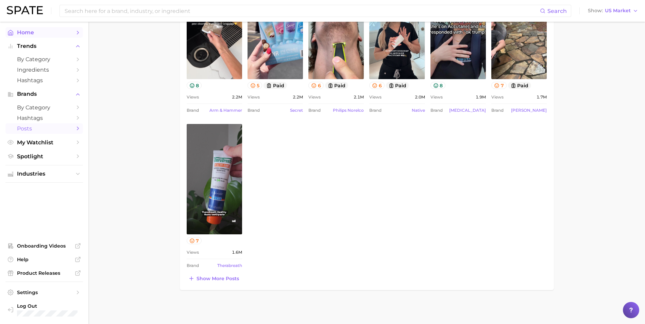 The width and height of the screenshot is (645, 324). Describe the element at coordinates (47, 306) in the screenshot. I see `span: Log Out` at that location.